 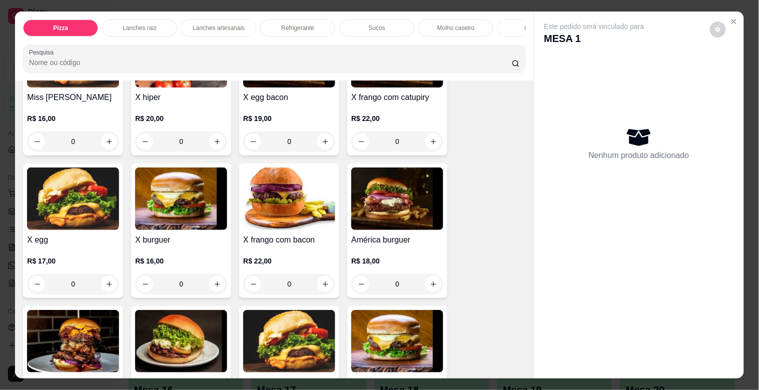 What do you see at coordinates (397, 383) in the screenshot?
I see `h4: Américana` at bounding box center [397, 383].